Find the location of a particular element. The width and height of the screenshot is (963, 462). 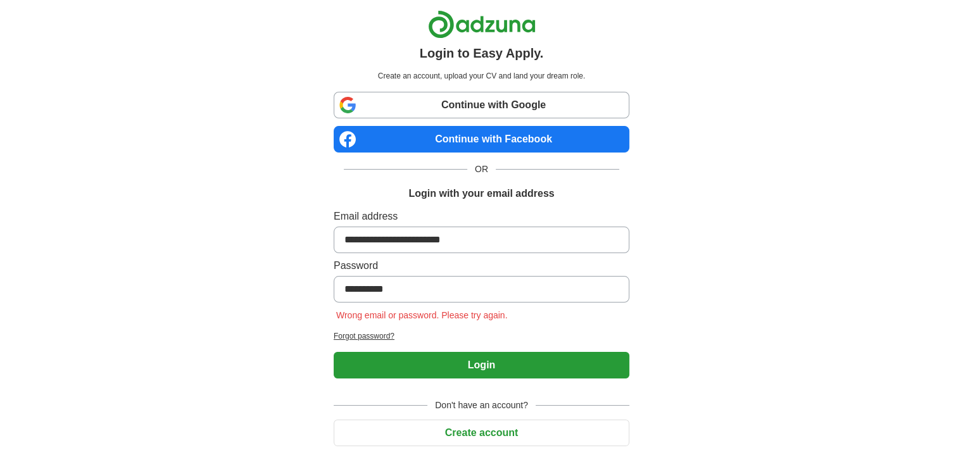

a: Create account is located at coordinates (481, 432).